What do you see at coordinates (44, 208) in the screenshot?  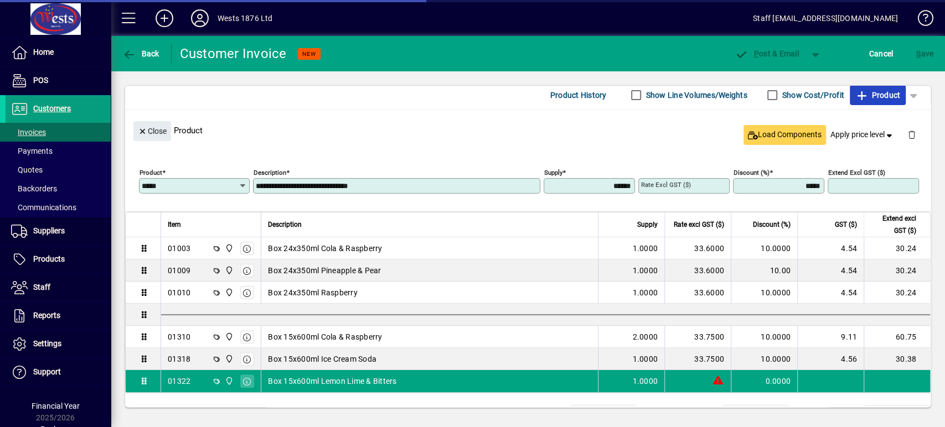 I see `span: Communications` at bounding box center [44, 208].